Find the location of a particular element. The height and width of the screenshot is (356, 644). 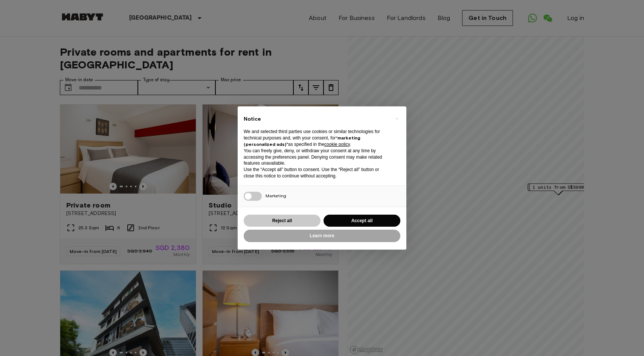

button: Reject all is located at coordinates (282, 221).